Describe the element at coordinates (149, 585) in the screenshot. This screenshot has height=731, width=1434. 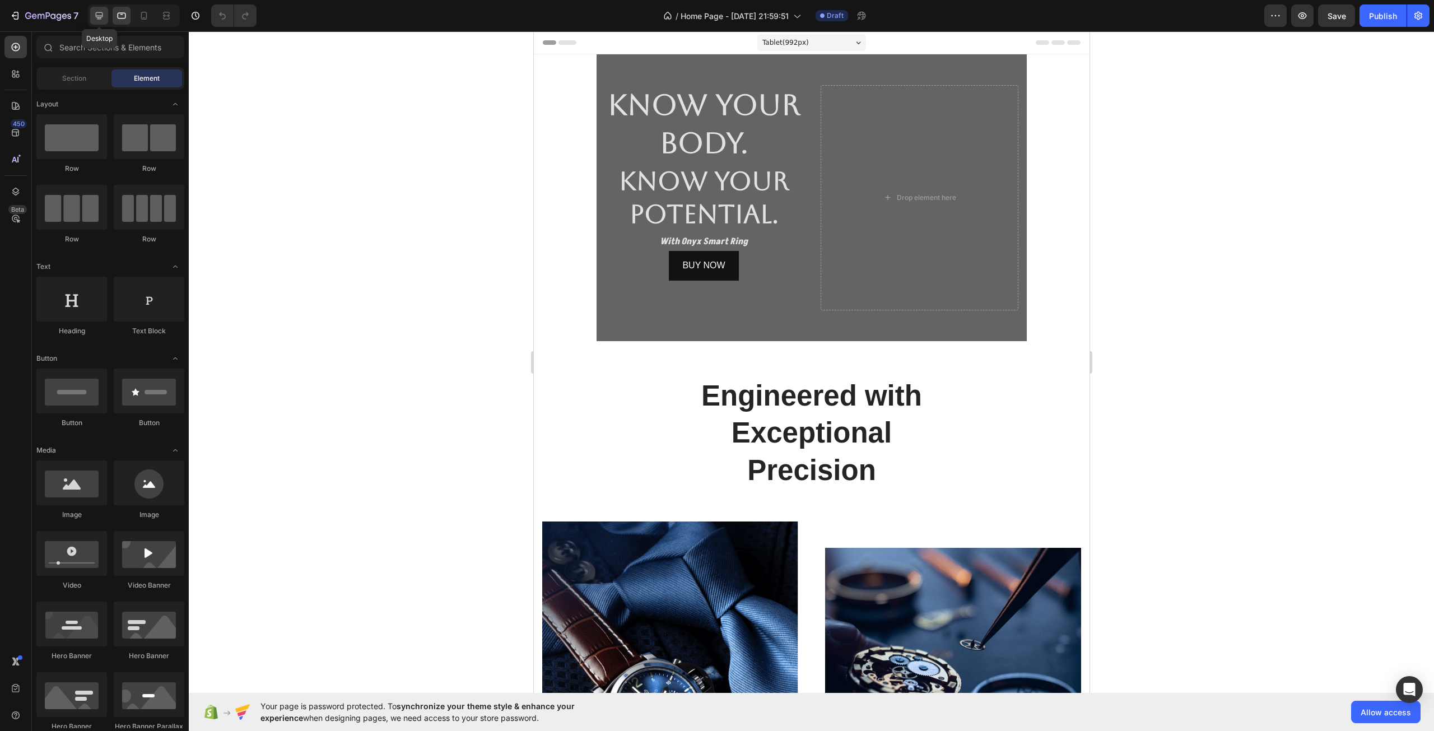
I see `div: Video Banner` at that location.